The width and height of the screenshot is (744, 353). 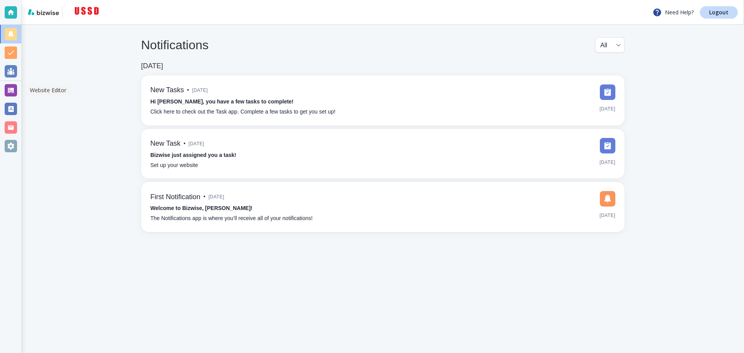 What do you see at coordinates (243, 112) in the screenshot?
I see `p: Click here to check out the Task app. Complete a few tasks to get you set up!` at bounding box center [243, 112].